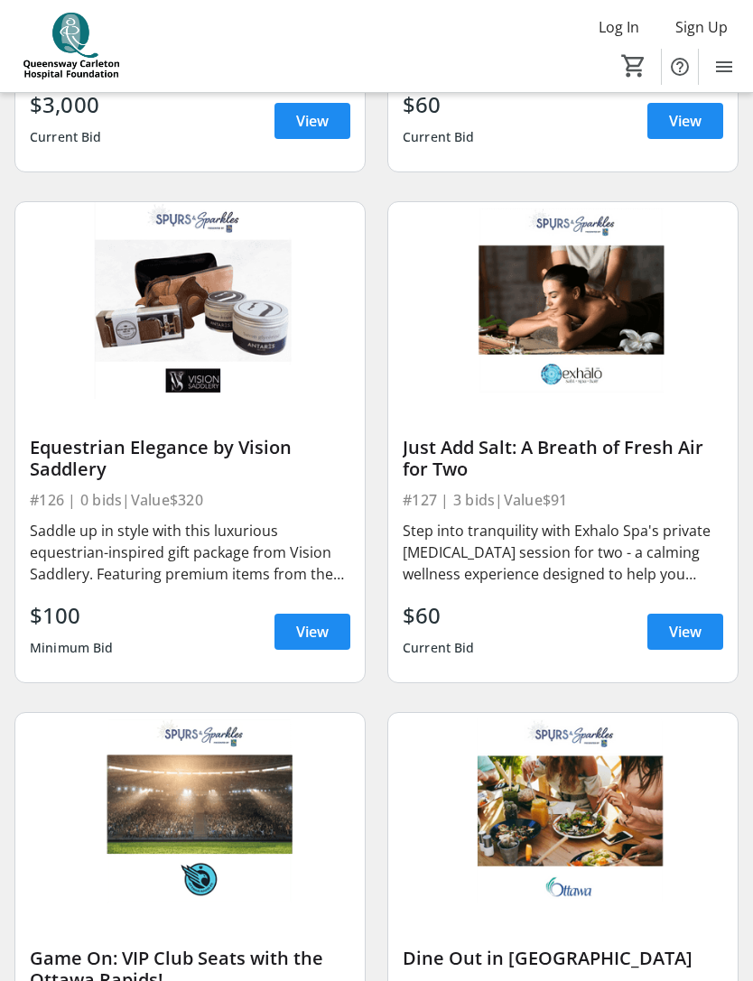  I want to click on button: Sign Up, so click(701, 27).